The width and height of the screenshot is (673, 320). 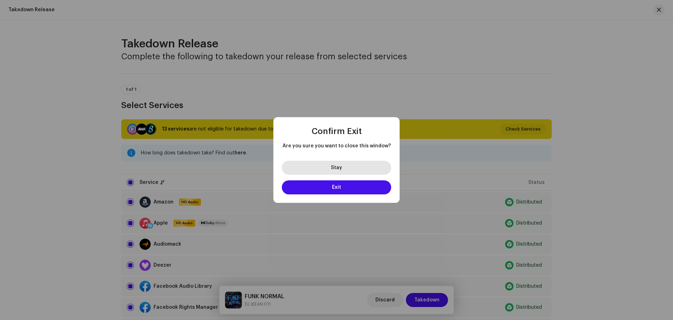 I want to click on span: Stay, so click(x=337, y=168).